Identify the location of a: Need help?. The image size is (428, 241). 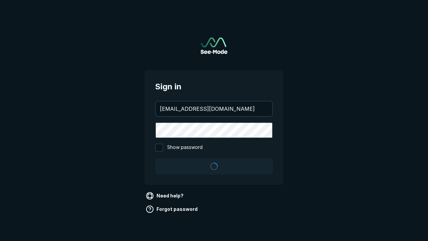
(165, 196).